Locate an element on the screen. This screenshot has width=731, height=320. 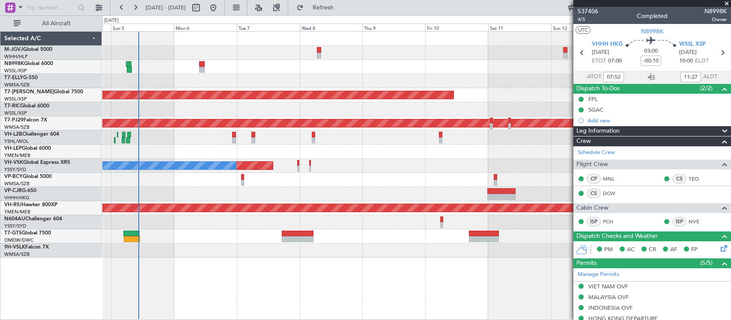
a: T7-PJ29Falcon 7X is located at coordinates (26, 120).